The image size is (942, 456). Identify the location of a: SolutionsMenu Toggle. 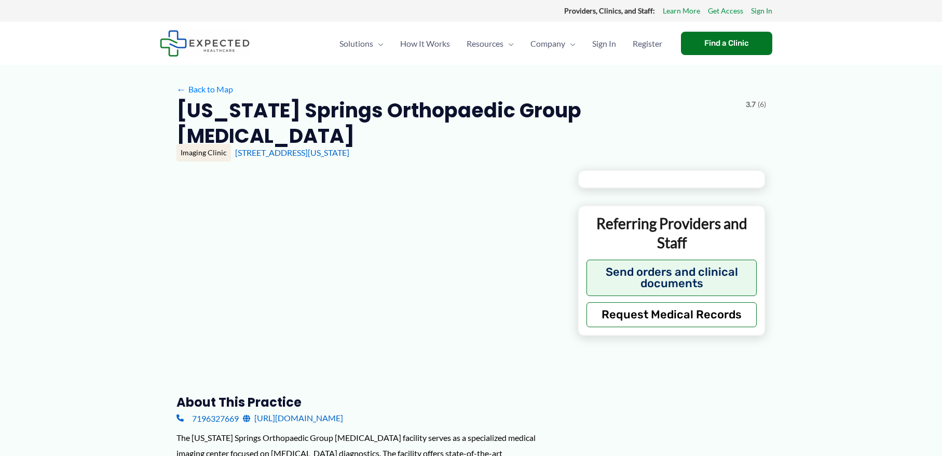
(361, 44).